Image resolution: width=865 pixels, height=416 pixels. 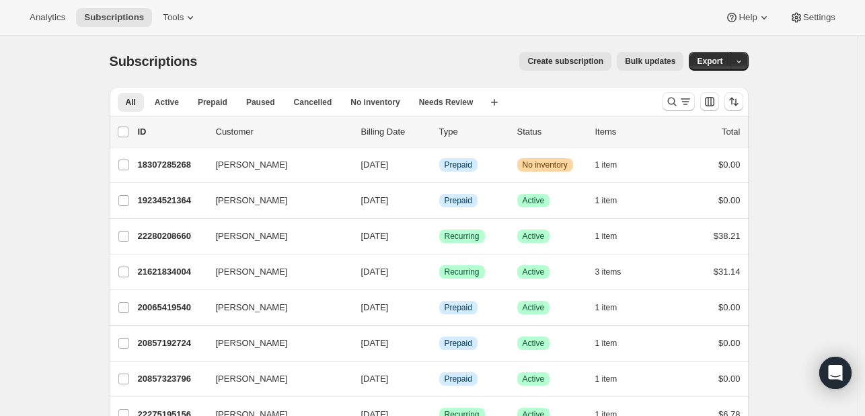 I want to click on button: Bulk updates, so click(x=650, y=61).